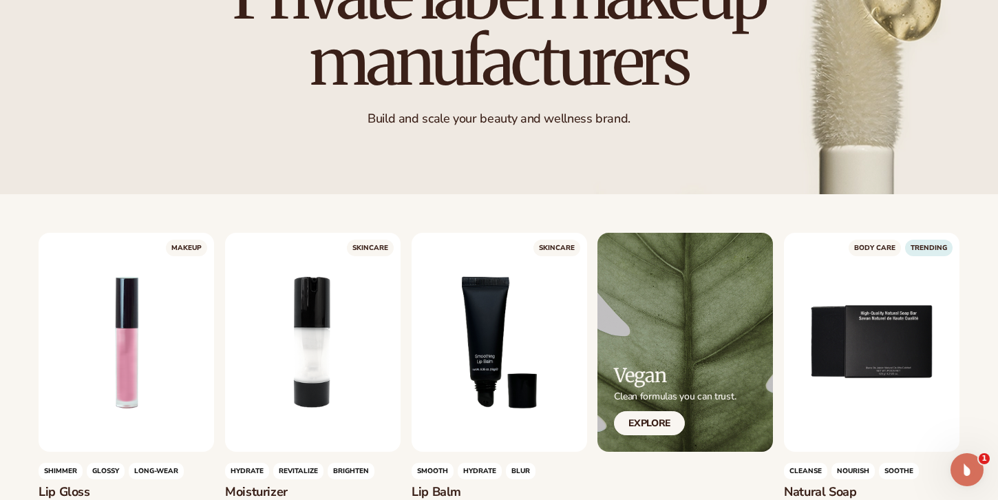 The image size is (998, 500). What do you see at coordinates (351, 471) in the screenshot?
I see `span: BRIGHTEN` at bounding box center [351, 471].